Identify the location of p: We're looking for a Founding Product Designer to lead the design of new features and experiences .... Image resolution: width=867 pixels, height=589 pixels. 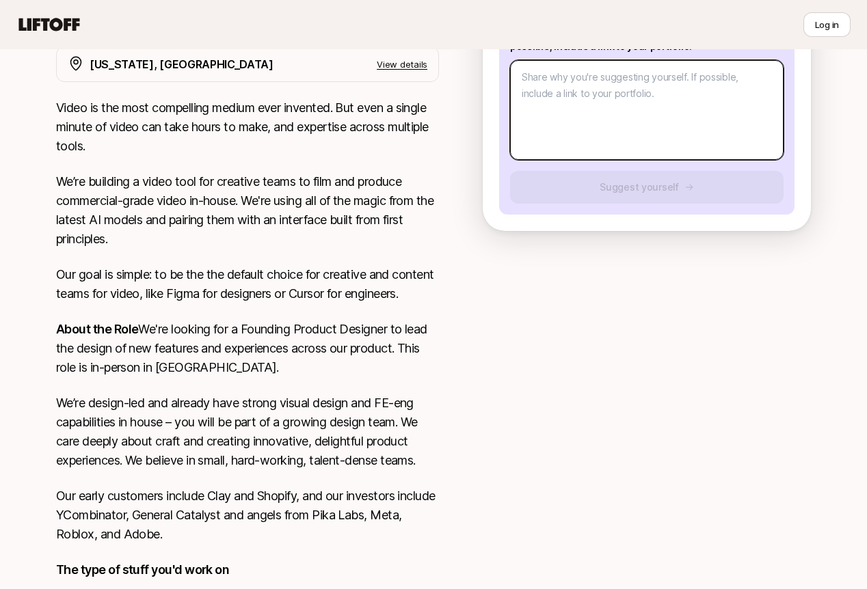
(247, 349).